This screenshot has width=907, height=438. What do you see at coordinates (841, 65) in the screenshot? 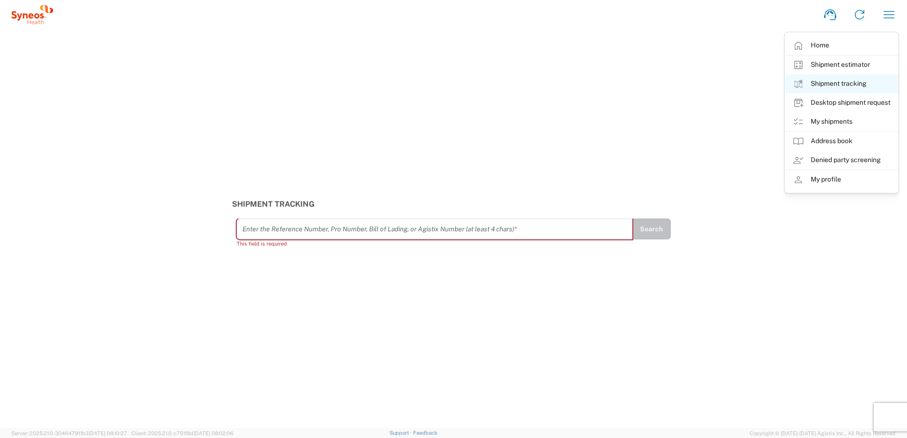
I see `a: Shipment estimator` at bounding box center [841, 65].